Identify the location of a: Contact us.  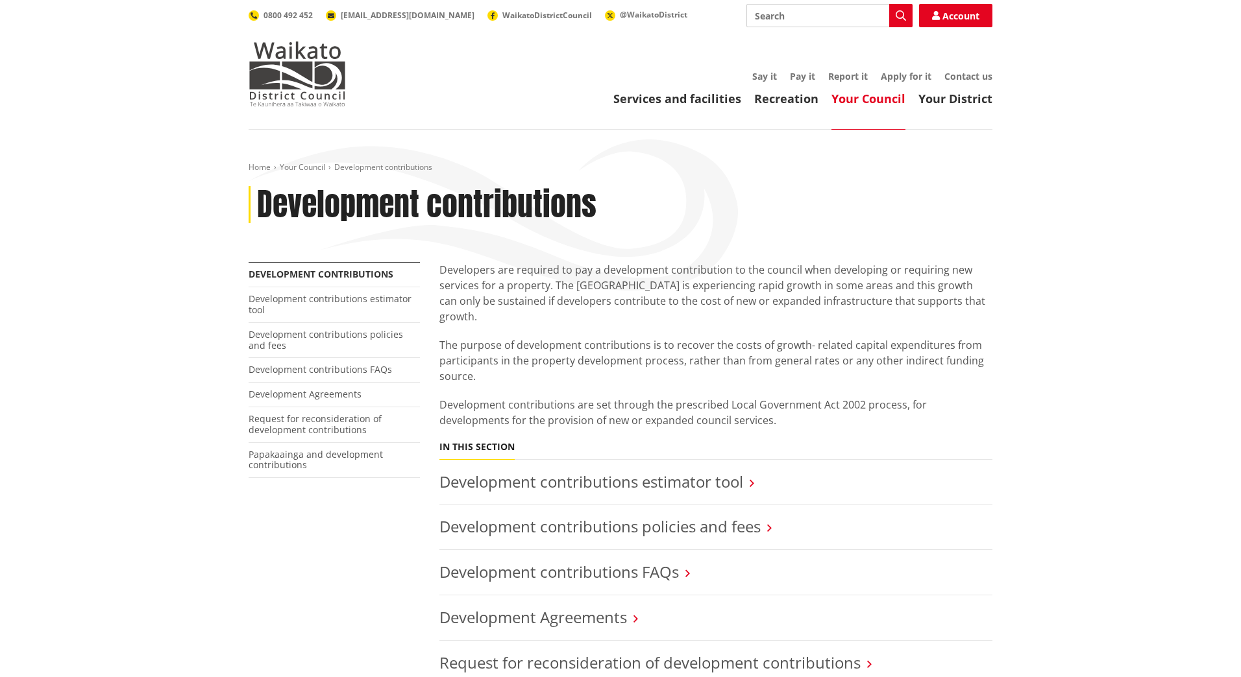
(968, 76).